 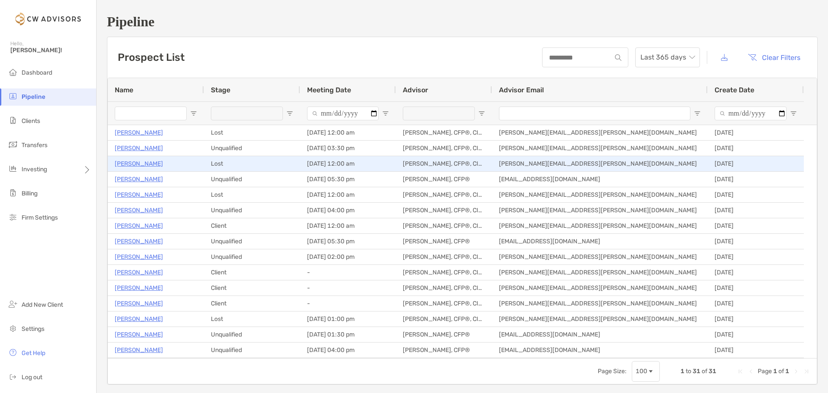 What do you see at coordinates (668, 57) in the screenshot?
I see `span: Last 365 days` at bounding box center [668, 57].